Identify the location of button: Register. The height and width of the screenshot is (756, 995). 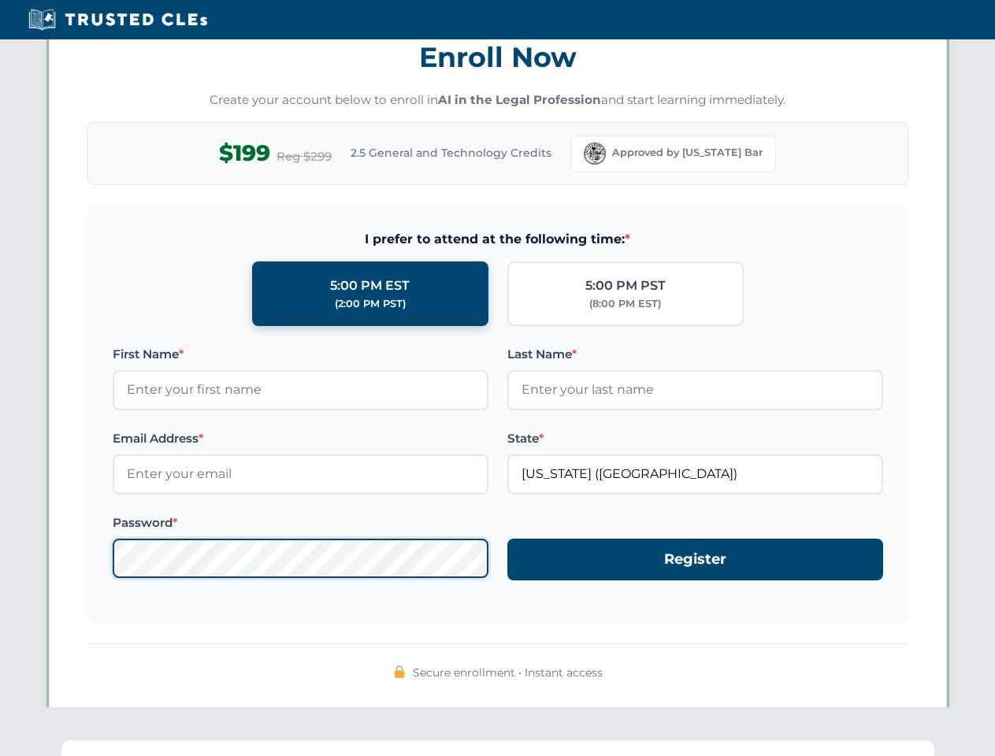
(695, 559).